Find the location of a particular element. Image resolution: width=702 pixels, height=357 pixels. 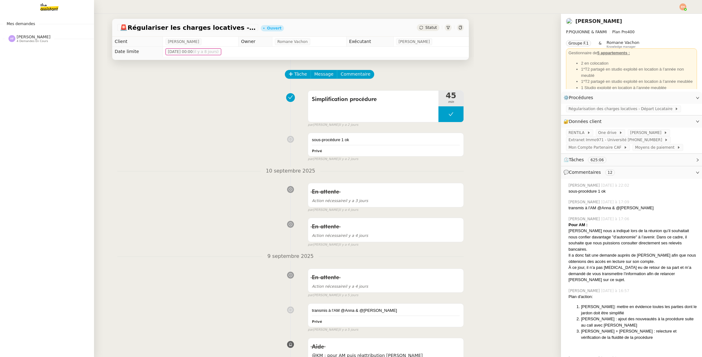

u: 5 appartements : is located at coordinates (614, 53).